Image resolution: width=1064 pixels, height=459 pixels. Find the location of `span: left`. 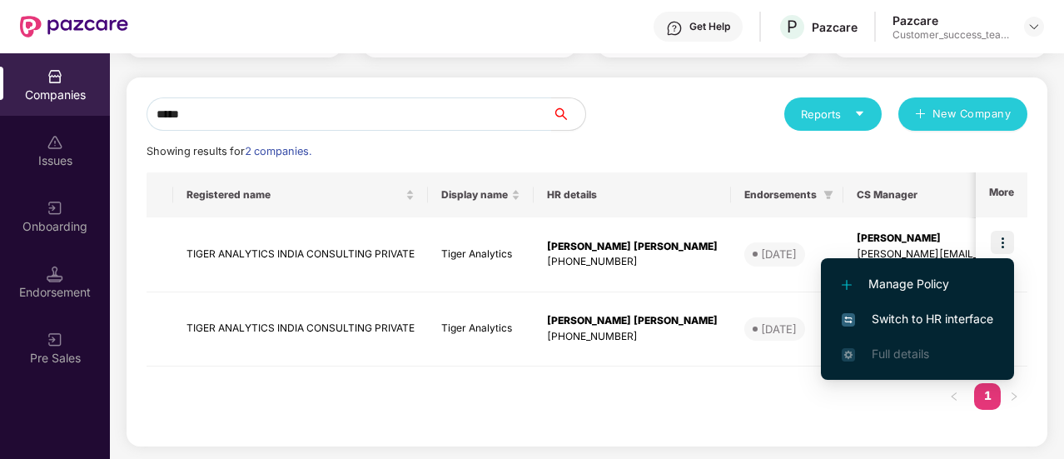

span: left is located at coordinates (954, 396).